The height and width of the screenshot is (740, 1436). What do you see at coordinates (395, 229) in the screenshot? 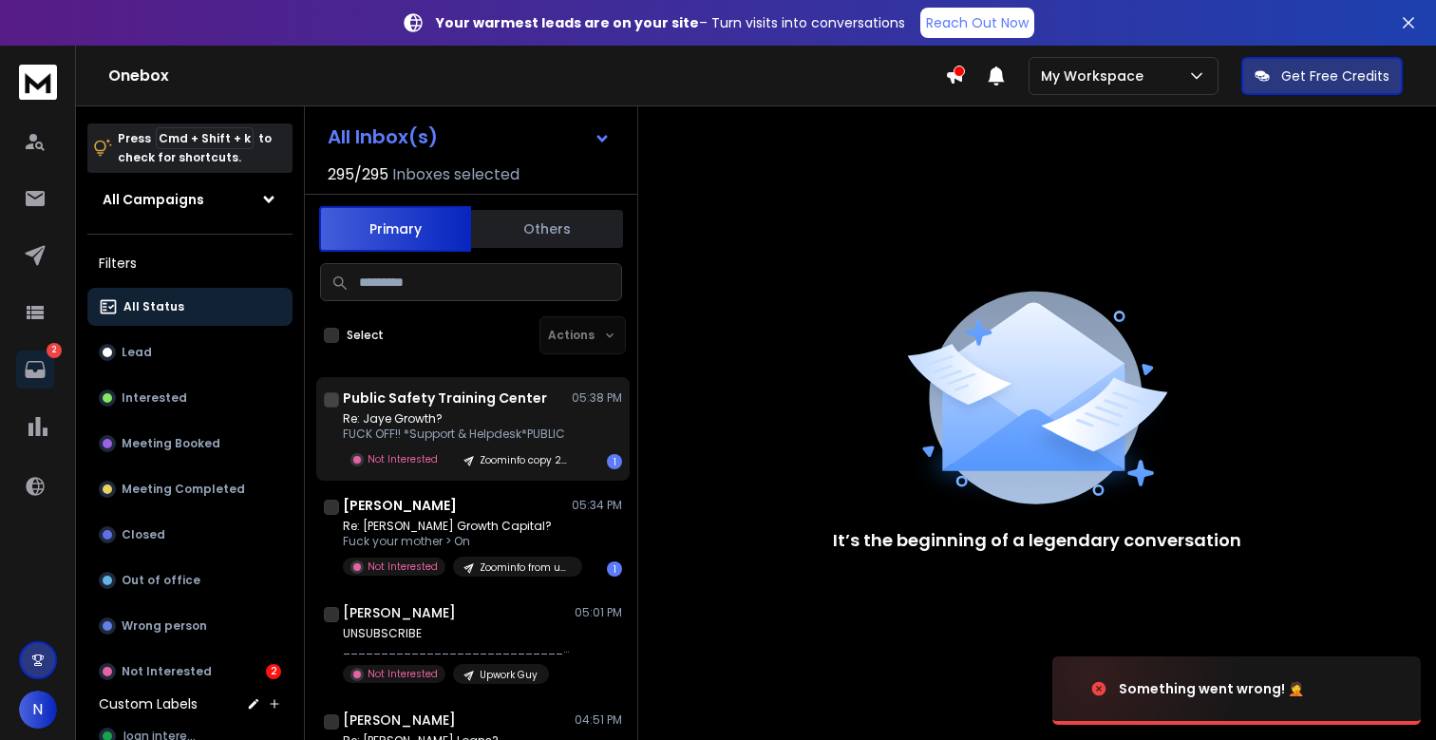
I see `button: Primary` at bounding box center [395, 229].